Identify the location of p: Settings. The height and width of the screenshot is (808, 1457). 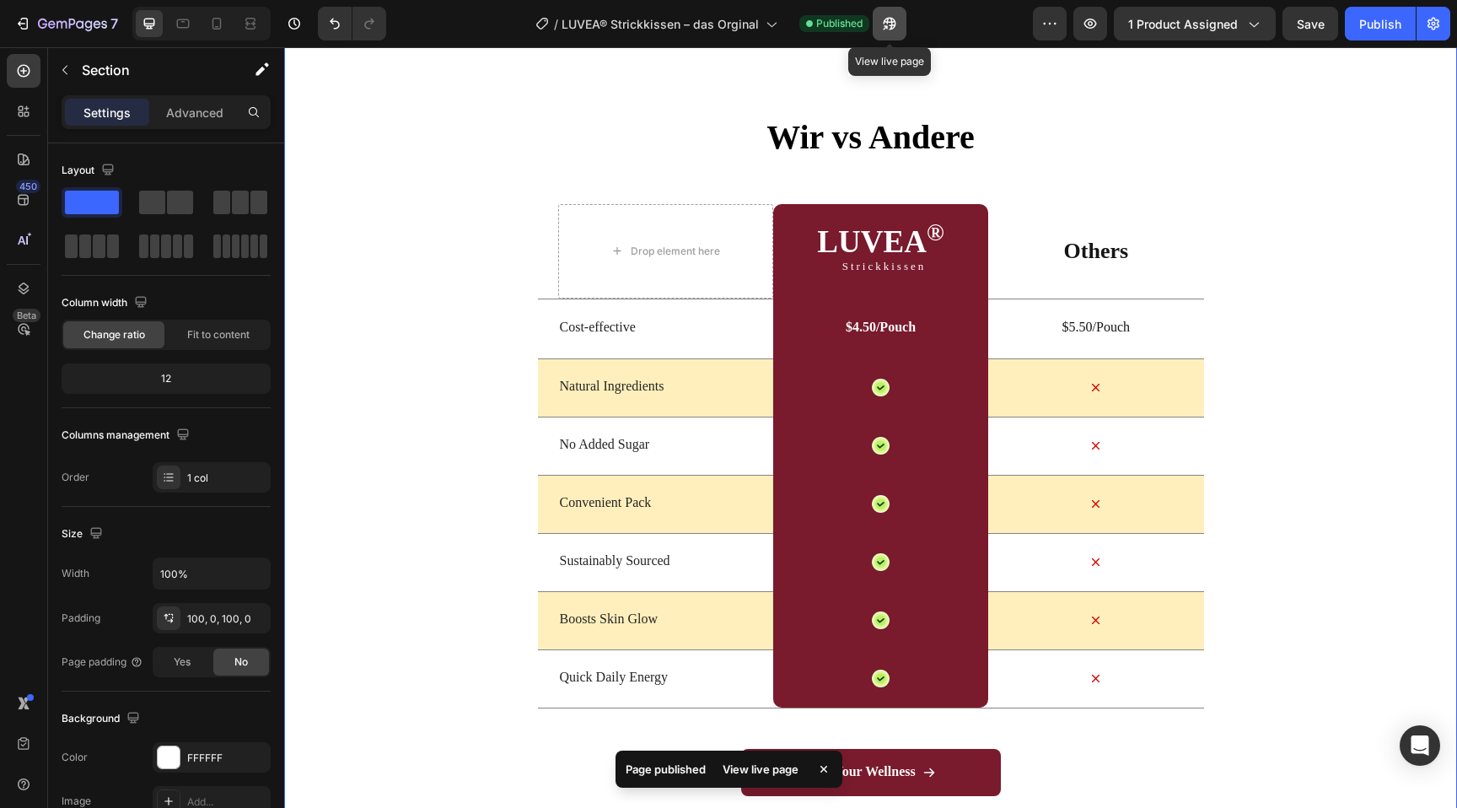
(107, 112).